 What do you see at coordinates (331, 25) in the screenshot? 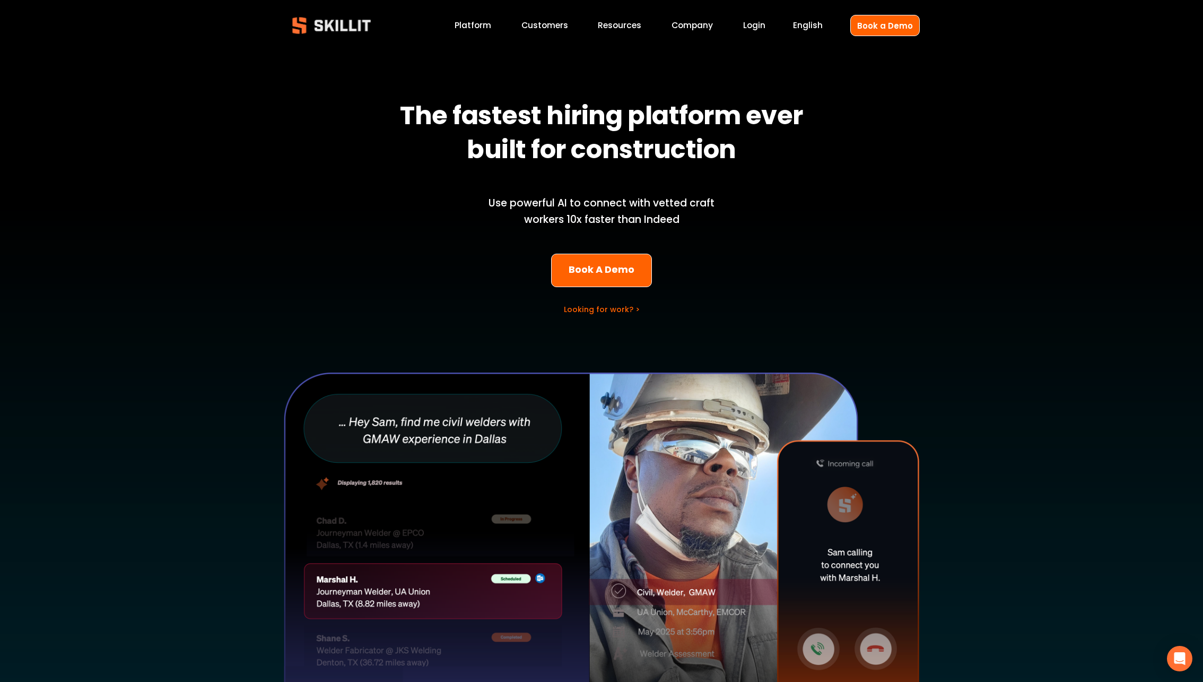
I see `img: Skillit` at bounding box center [331, 25].